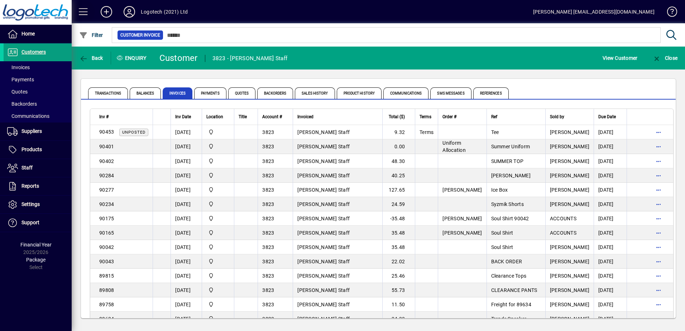 The image size is (685, 331). I want to click on td: 35.48, so click(399, 247).